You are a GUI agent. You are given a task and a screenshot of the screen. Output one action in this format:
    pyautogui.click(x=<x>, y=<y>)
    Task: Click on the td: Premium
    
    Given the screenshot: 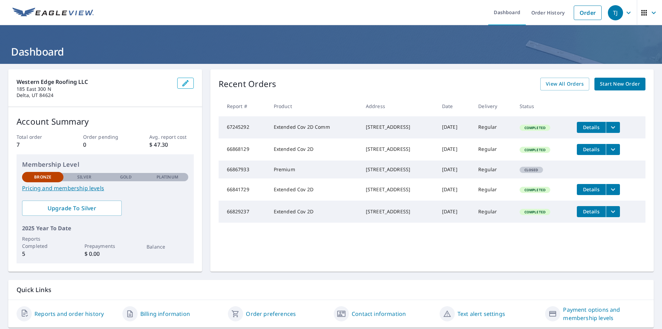 What is the action you would take?
    pyautogui.click(x=314, y=169)
    